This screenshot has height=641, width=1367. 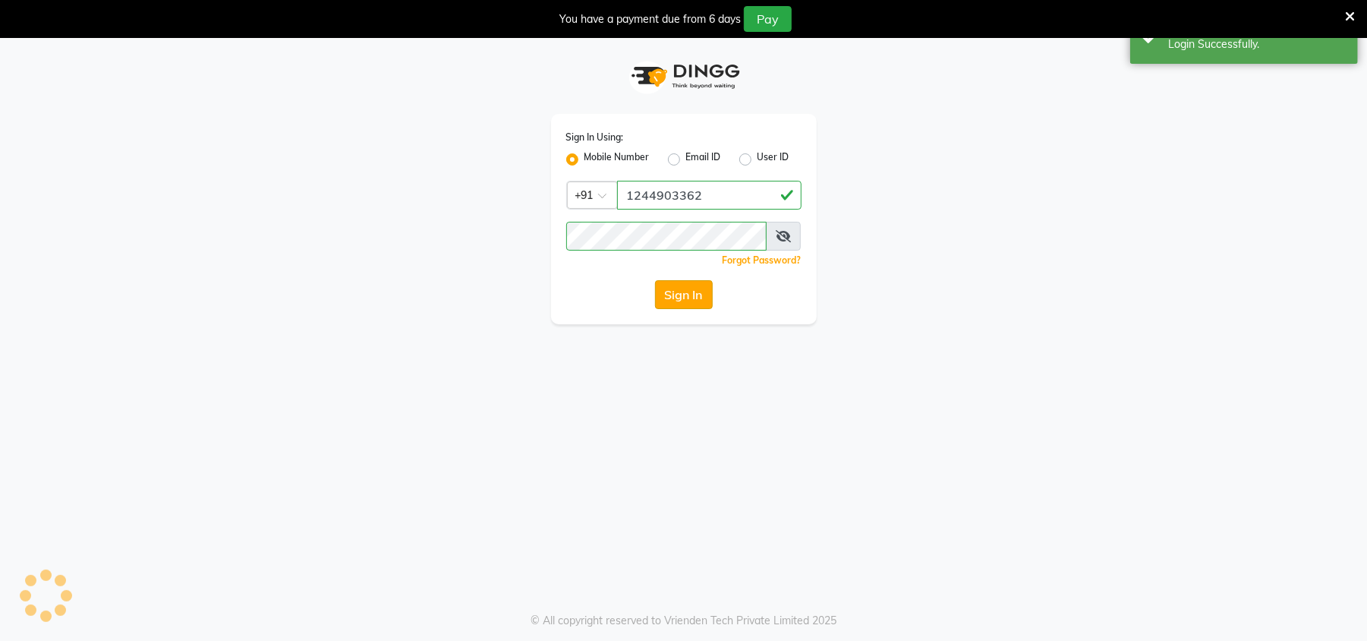 What do you see at coordinates (650, 19) in the screenshot?
I see `div: You have a payment due from 6 days` at bounding box center [650, 19].